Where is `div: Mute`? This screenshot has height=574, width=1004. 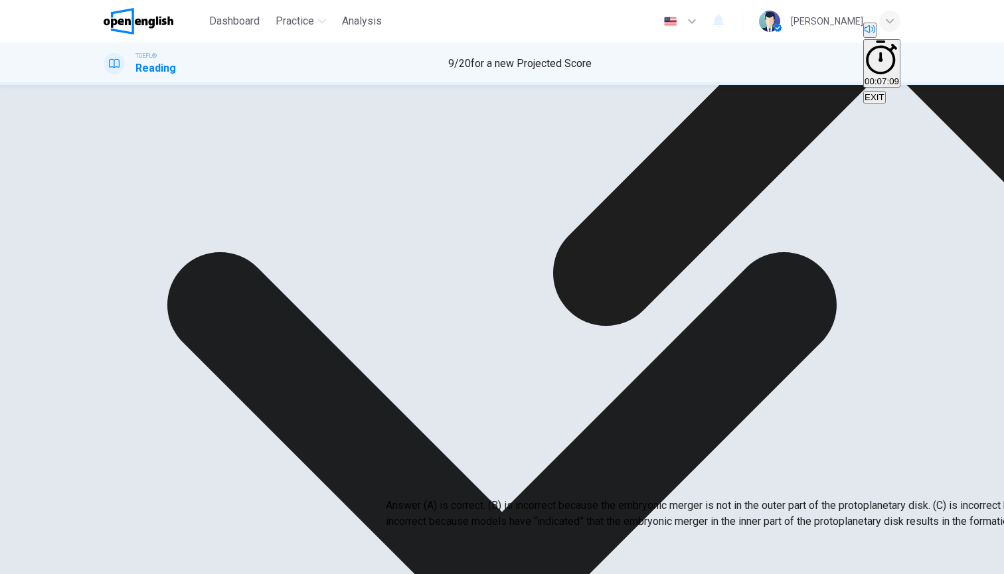 div: Mute is located at coordinates (882, 31).